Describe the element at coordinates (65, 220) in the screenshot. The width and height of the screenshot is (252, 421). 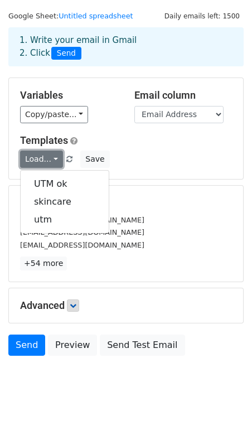
I see `a: utm` at that location.